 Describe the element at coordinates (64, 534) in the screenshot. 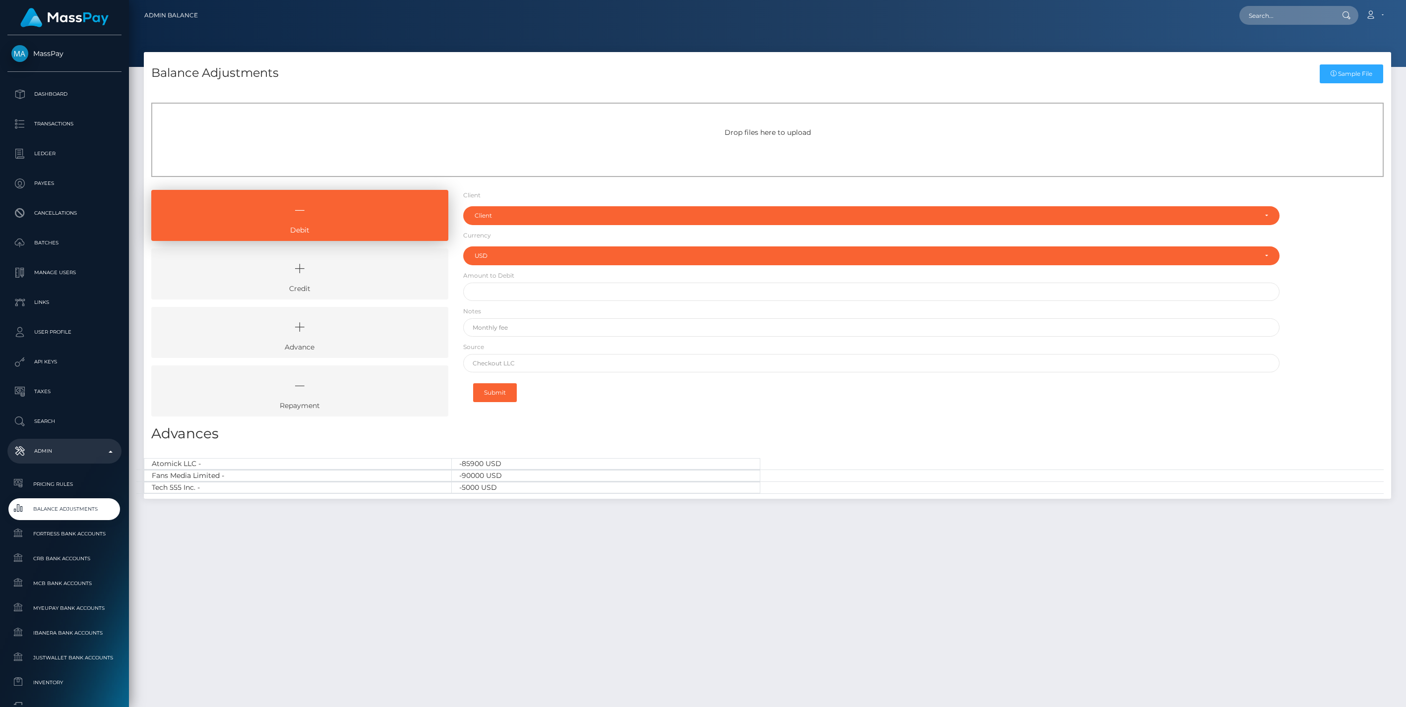

I see `span: Fortress Bank Accounts` at that location.